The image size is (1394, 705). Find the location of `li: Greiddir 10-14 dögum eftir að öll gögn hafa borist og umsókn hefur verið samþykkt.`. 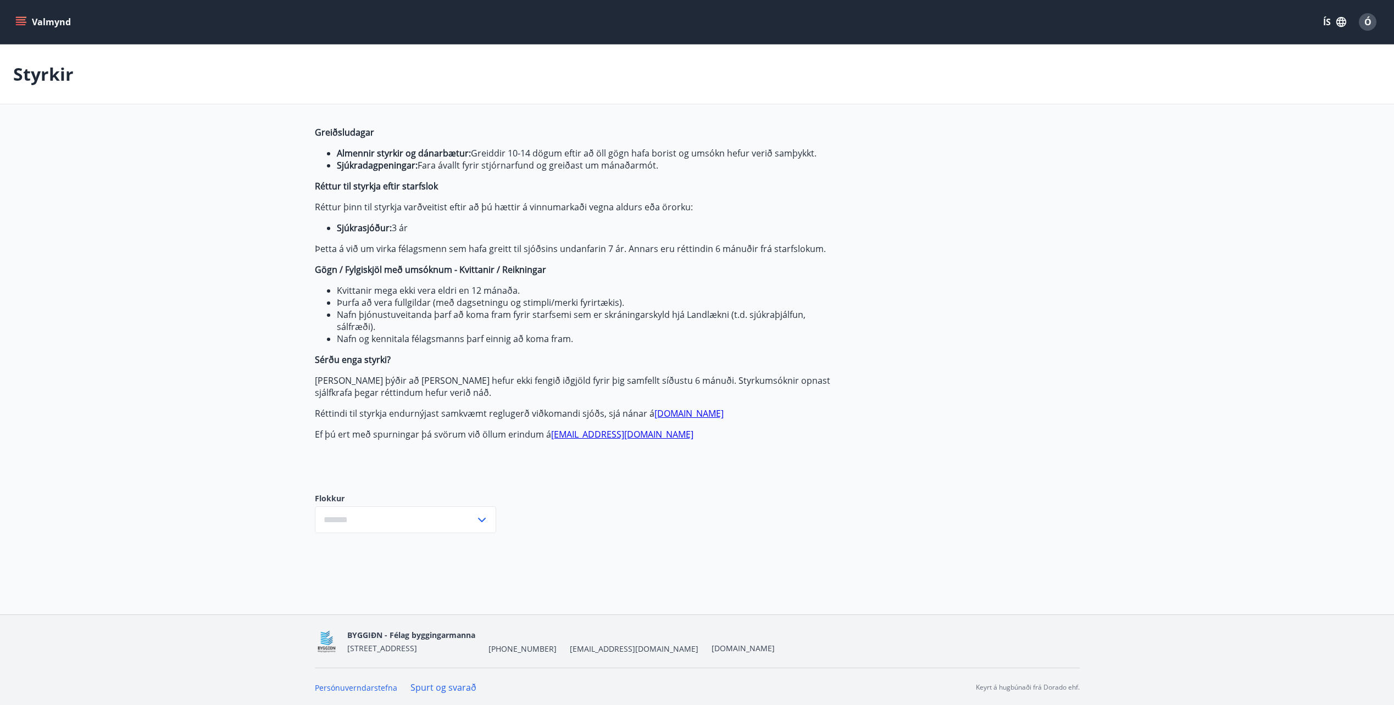

li: Greiddir 10-14 dögum eftir að öll gögn hafa borist og umsókn hefur verið samþykkt. is located at coordinates (585, 153).